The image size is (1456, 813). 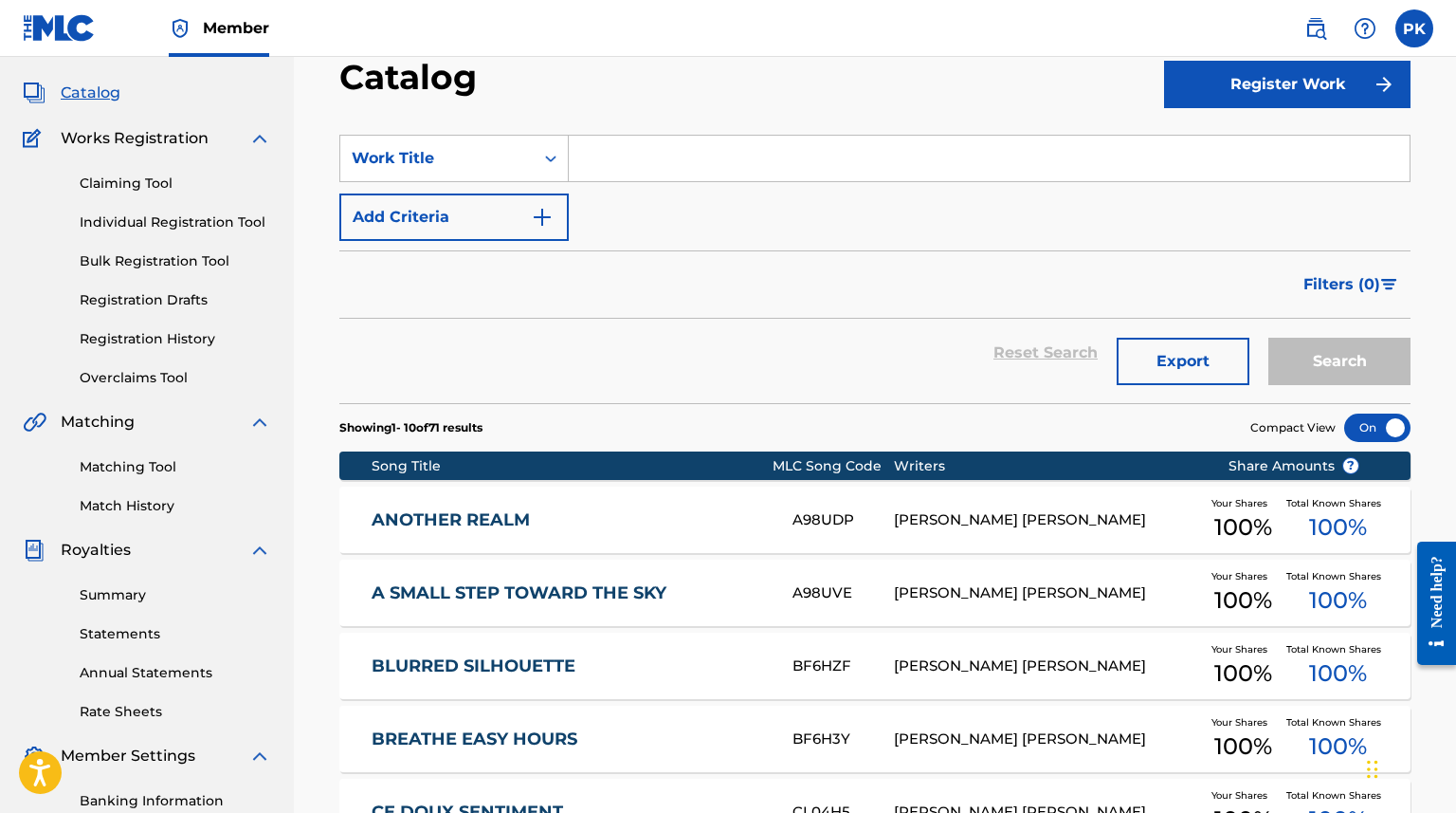 What do you see at coordinates (834, 465) in the screenshot?
I see `div: MLC Song Code` at bounding box center [834, 465].